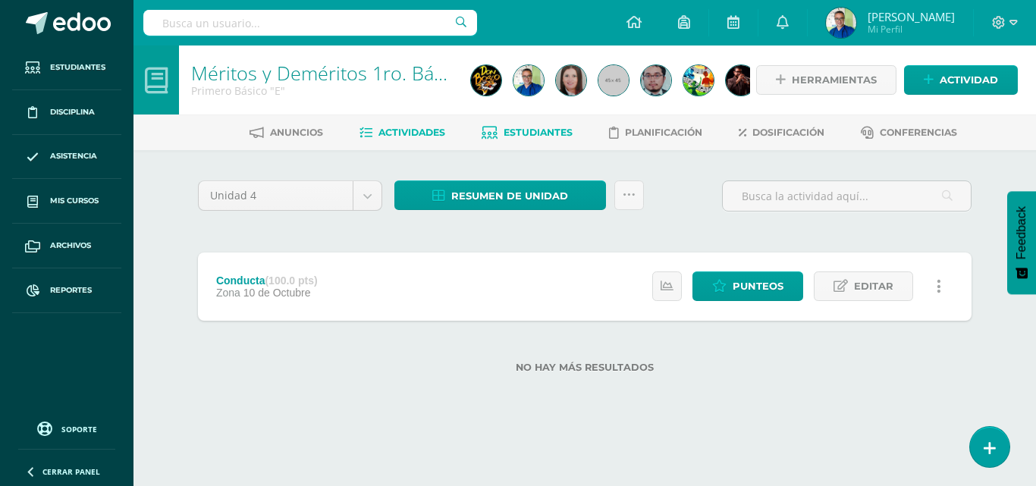  I want to click on div: Conducta, so click(267, 281).